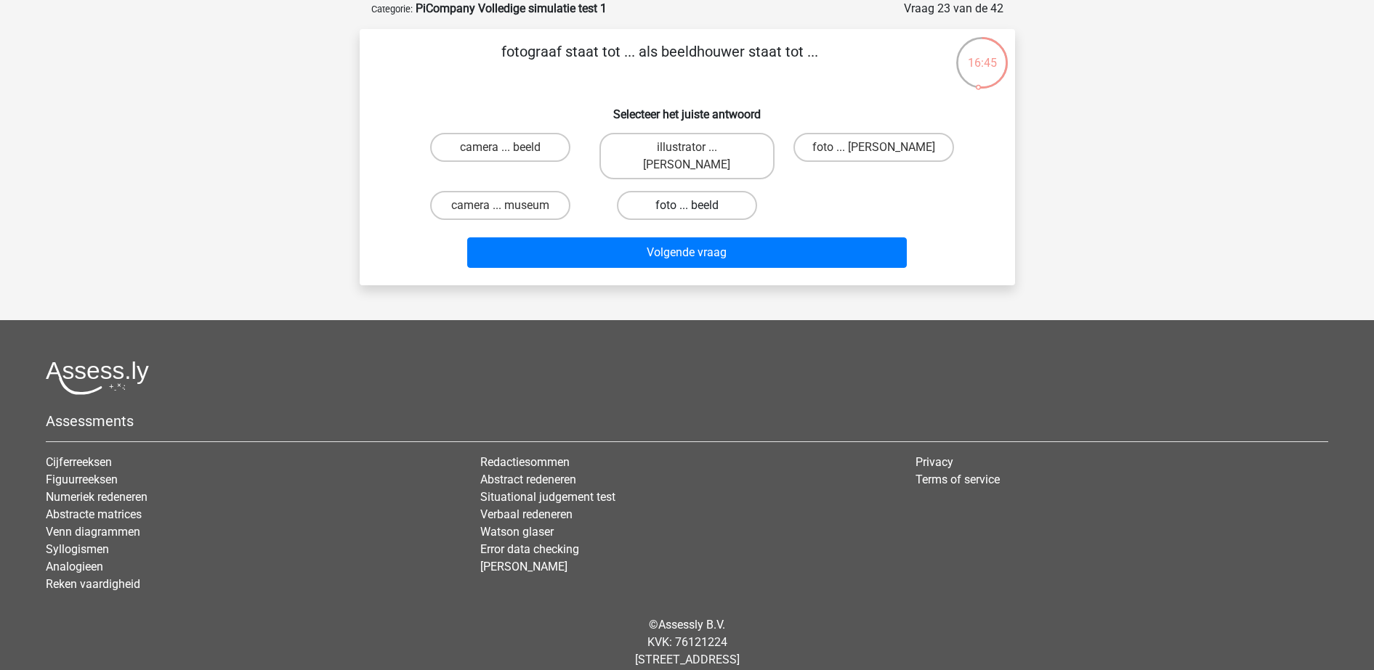 This screenshot has height=670, width=1374. Describe the element at coordinates (524, 462) in the screenshot. I see `a: Redactiesommen` at that location.